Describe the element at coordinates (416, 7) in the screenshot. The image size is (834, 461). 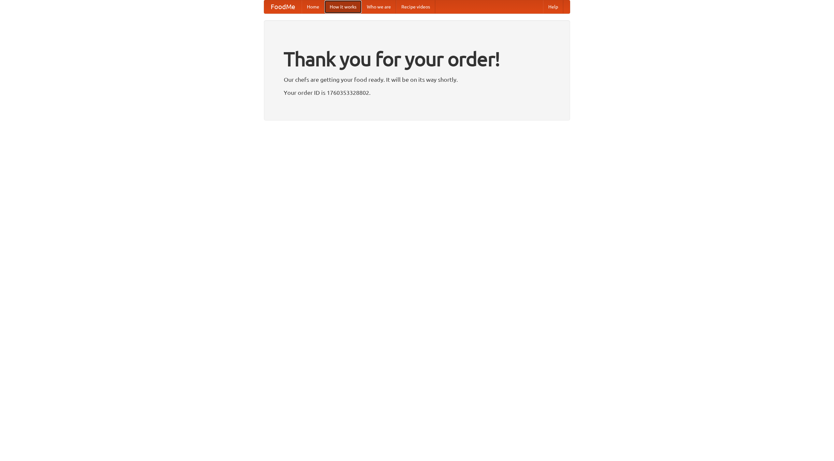
I see `a: Recipe videos` at that location.